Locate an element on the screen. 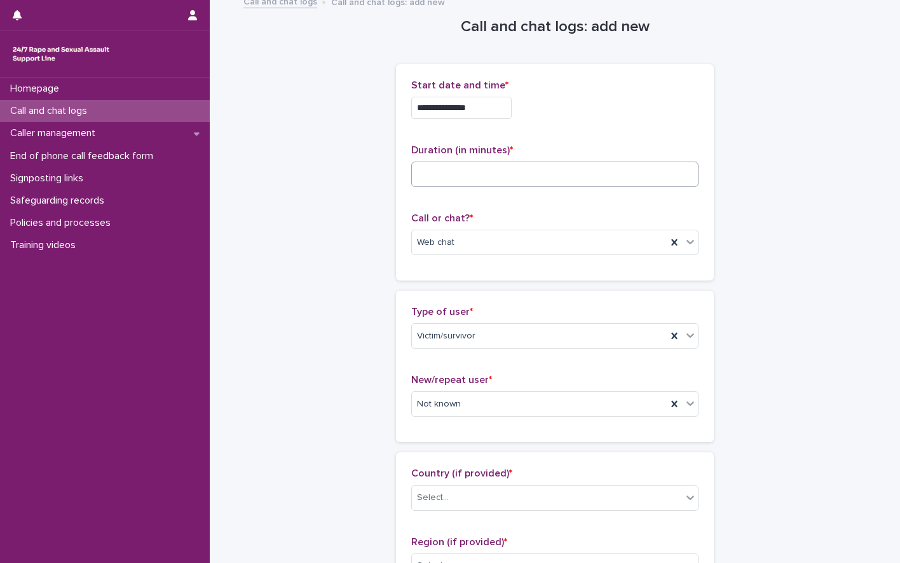 The height and width of the screenshot is (563, 900). span: Duration (in minutes) is located at coordinates (462, 150).